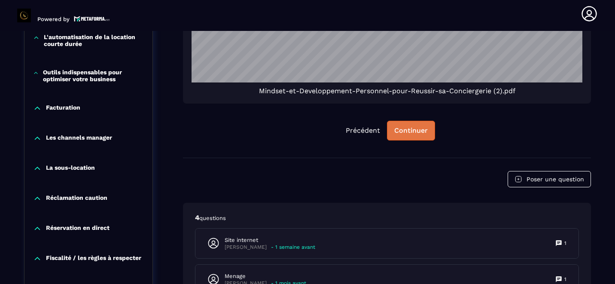  Describe the element at coordinates (24, 15) in the screenshot. I see `img: logo-branding` at that location.